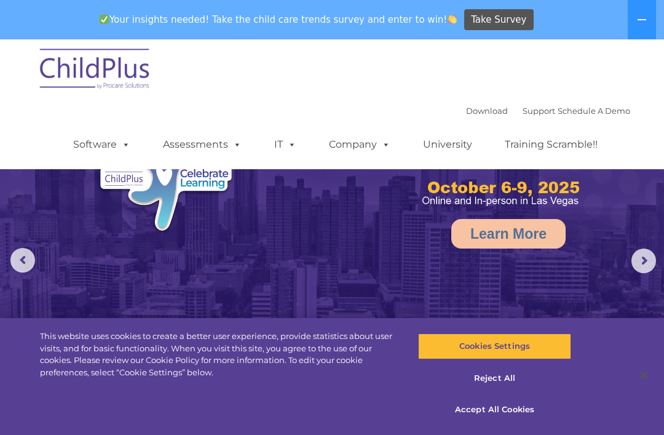  What do you see at coordinates (551, 145) in the screenshot?
I see `a: Training Scramble!!` at bounding box center [551, 145].